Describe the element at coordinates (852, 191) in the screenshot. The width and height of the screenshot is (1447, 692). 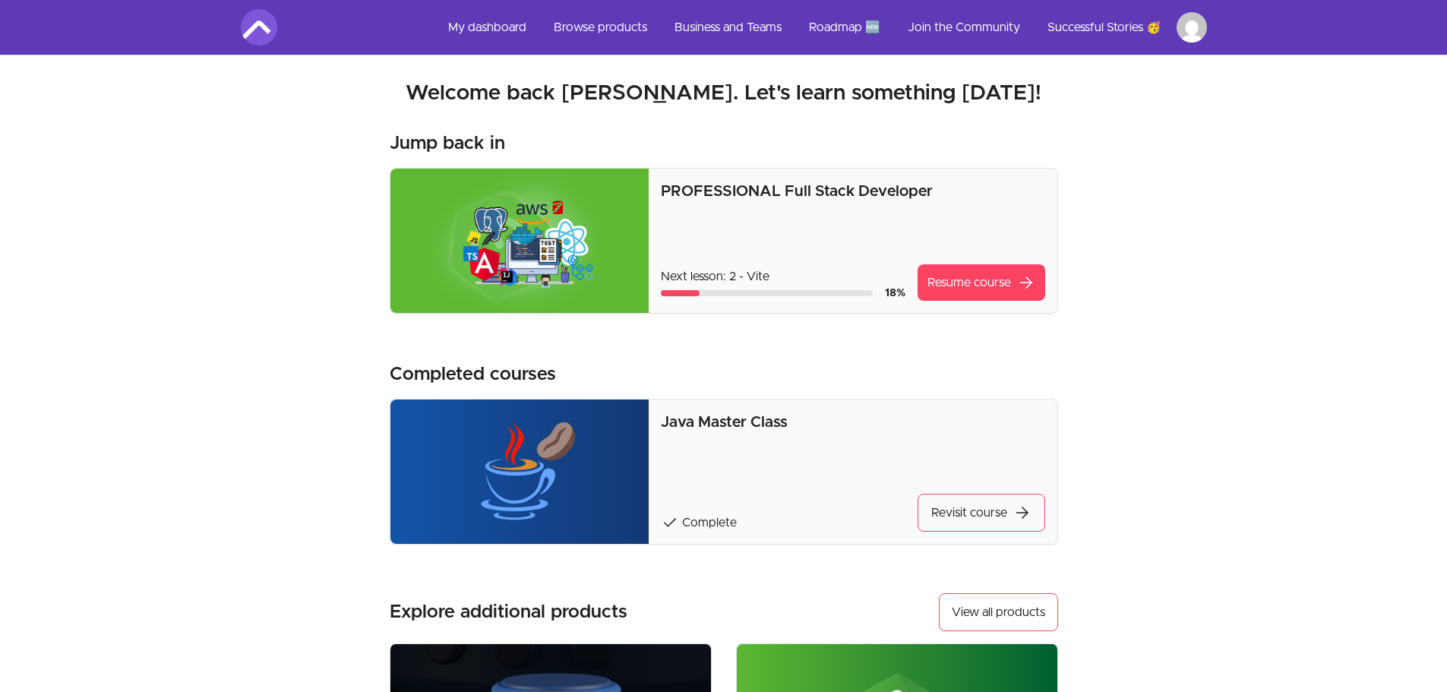
I see `p: PROFESSIONAL Full Stack Developer` at that location.